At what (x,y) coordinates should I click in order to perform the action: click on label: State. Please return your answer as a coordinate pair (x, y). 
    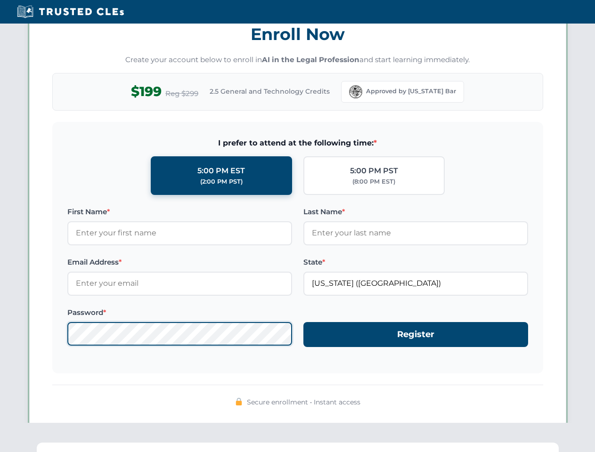
    Looking at the image, I should click on (416, 262).